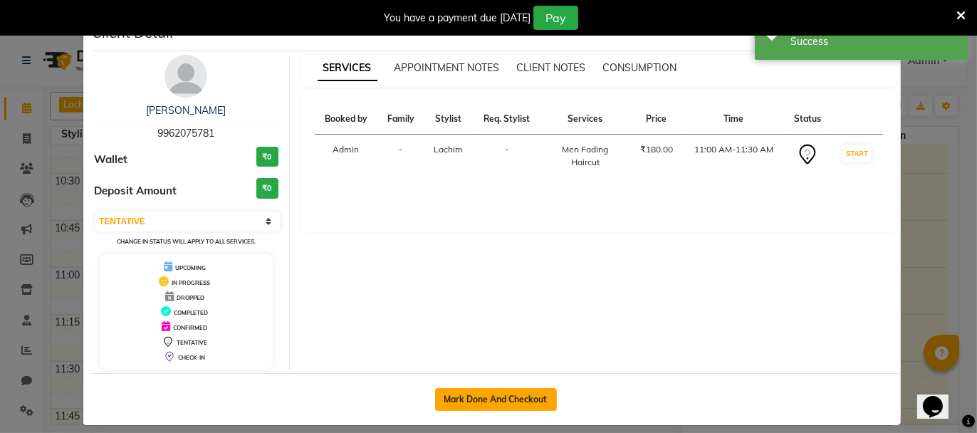 The height and width of the screenshot is (433, 977). I want to click on th: Status, so click(807, 119).